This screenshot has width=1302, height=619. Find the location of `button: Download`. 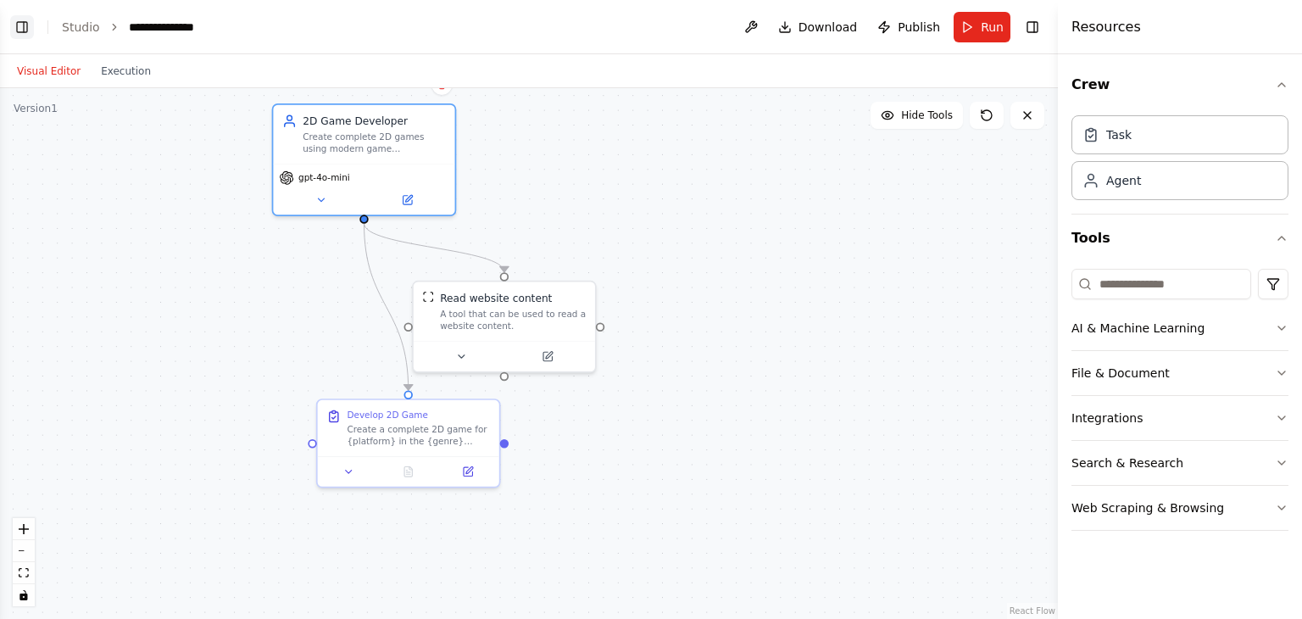

button: Download is located at coordinates (818, 27).